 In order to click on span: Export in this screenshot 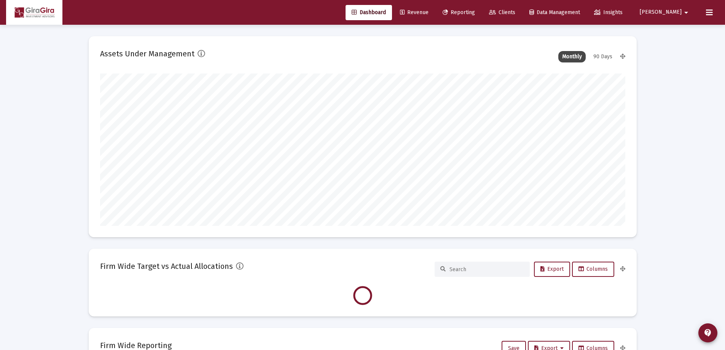, I will do `click(551, 269)`.